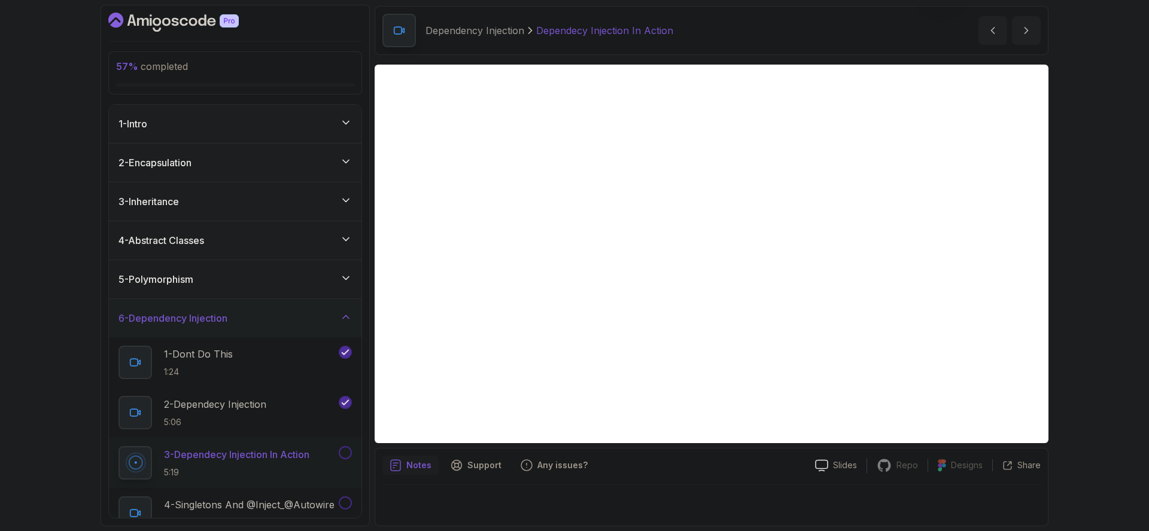 The height and width of the screenshot is (531, 1149). Describe the element at coordinates (198, 354) in the screenshot. I see `p: 1 - Dont Do This` at that location.